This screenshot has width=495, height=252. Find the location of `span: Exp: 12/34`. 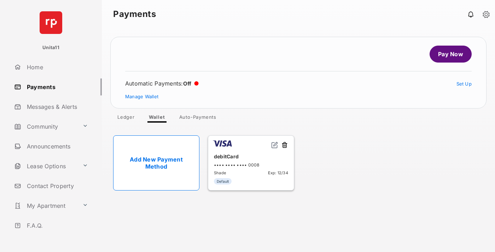

span: Exp: 12/34 is located at coordinates (278, 173).